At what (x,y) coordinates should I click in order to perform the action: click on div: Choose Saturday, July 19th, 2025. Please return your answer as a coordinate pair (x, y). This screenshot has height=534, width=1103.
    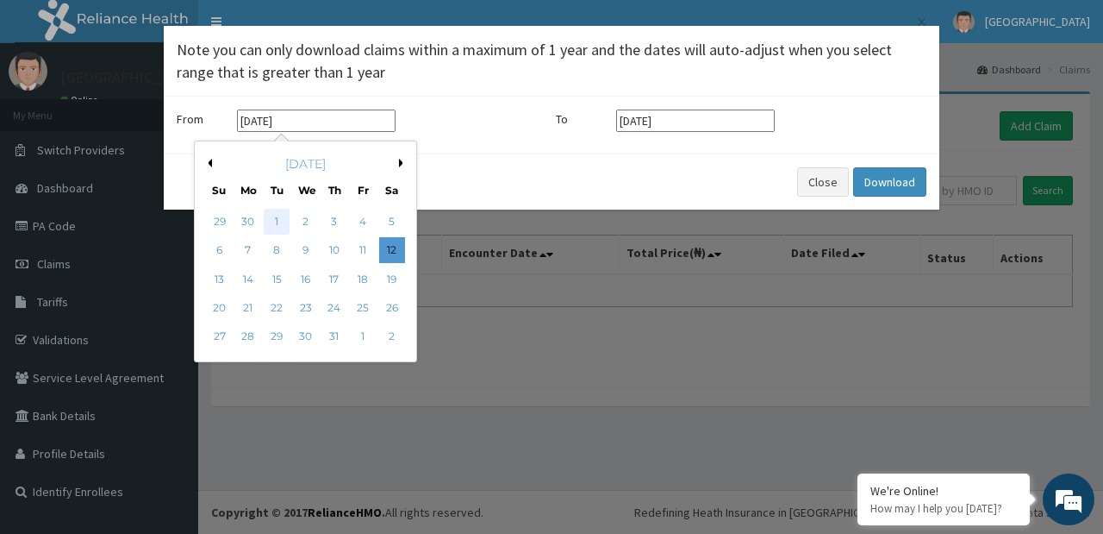
    Looking at the image, I should click on (392, 279).